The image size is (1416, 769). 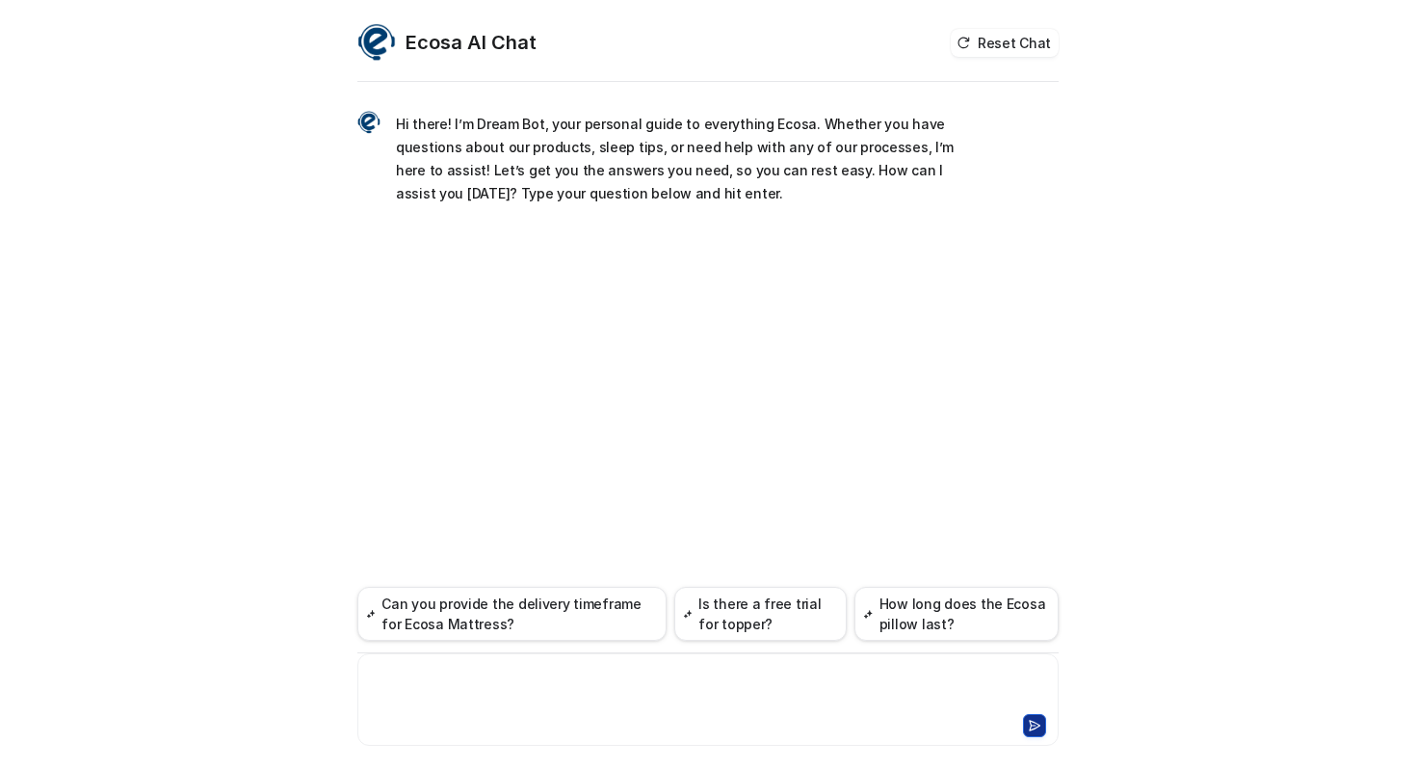 I want to click on button: Reset Chat, so click(x=1005, y=42).